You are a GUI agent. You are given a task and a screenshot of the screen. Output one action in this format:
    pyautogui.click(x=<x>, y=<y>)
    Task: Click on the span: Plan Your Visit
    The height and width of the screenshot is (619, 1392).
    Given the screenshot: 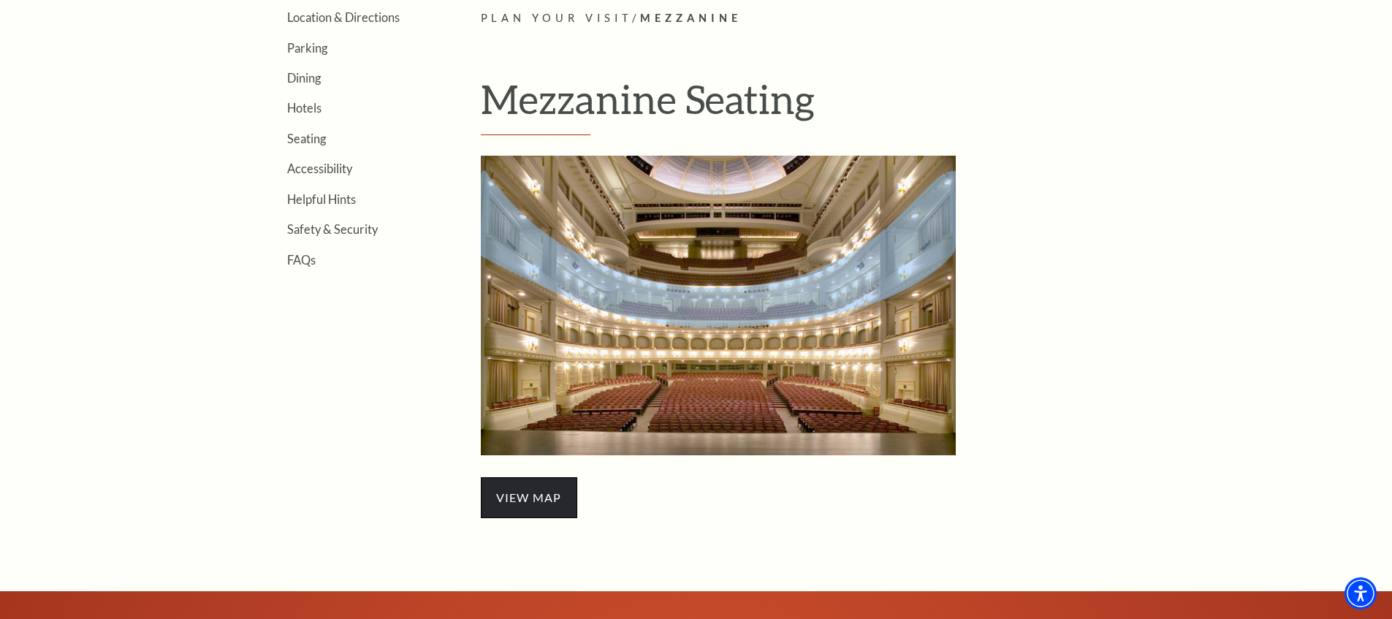 What is the action you would take?
    pyautogui.click(x=557, y=18)
    